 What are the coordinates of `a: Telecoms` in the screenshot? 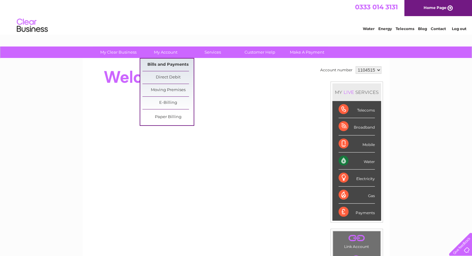 It's located at (405, 29).